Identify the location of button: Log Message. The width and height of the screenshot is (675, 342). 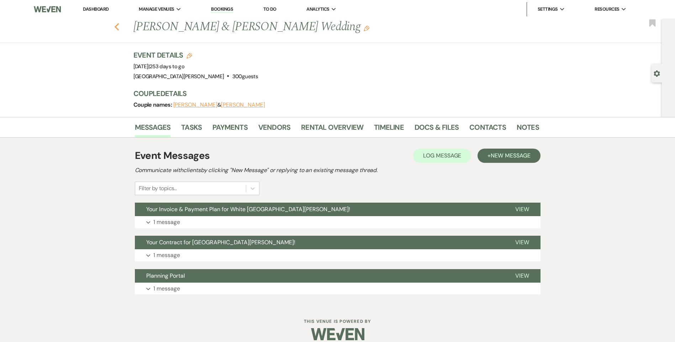
(442, 156).